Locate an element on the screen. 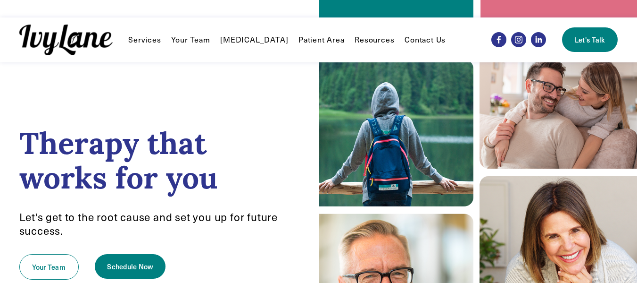  a: Facebook is located at coordinates (499, 40).